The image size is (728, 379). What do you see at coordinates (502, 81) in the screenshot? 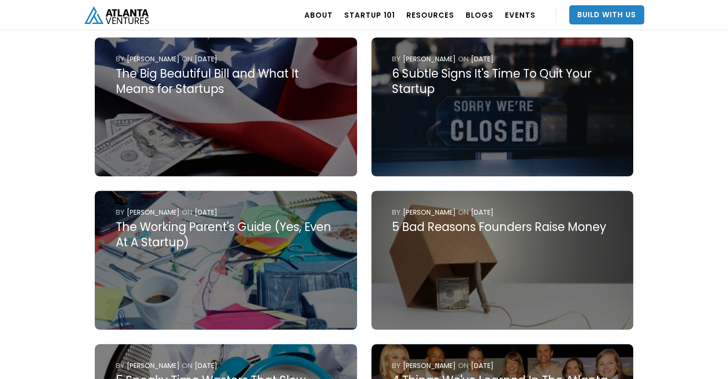
I see `div: 6 Subtle Signs It's Time To Quit Your Startup` at bounding box center [502, 81].